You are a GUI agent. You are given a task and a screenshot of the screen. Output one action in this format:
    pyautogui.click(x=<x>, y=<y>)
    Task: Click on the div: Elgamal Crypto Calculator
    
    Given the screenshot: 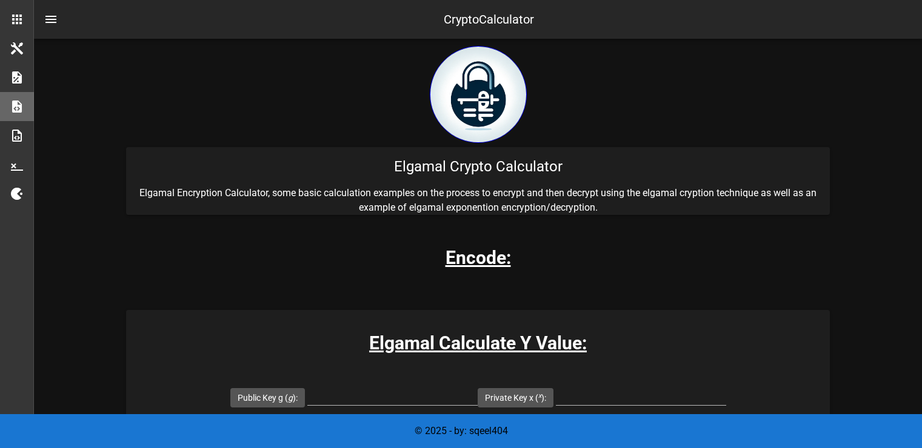 What is the action you would take?
    pyautogui.click(x=478, y=167)
    